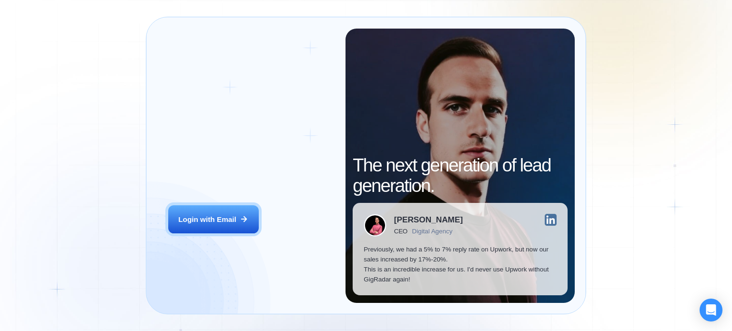  Describe the element at coordinates (207, 219) in the screenshot. I see `div: Login with Email` at that location.